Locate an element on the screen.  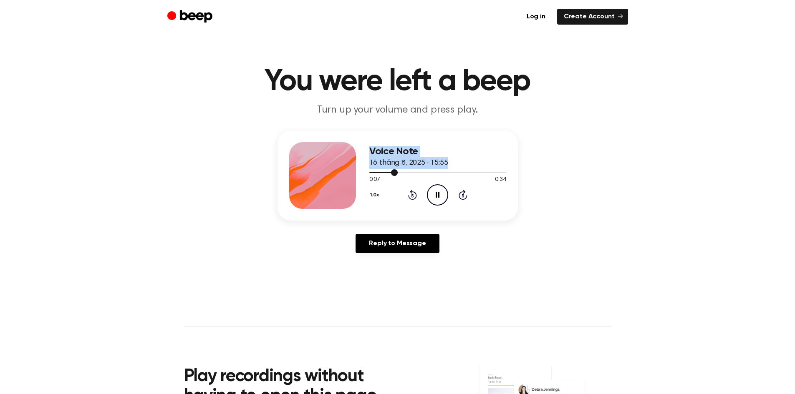
a: Create Account is located at coordinates (593, 17).